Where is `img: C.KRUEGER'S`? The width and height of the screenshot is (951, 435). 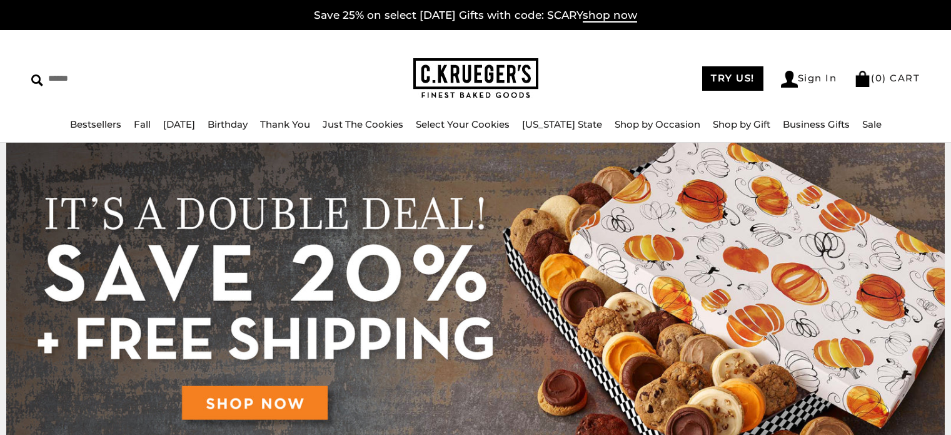
img: C.KRUEGER'S is located at coordinates (476, 78).